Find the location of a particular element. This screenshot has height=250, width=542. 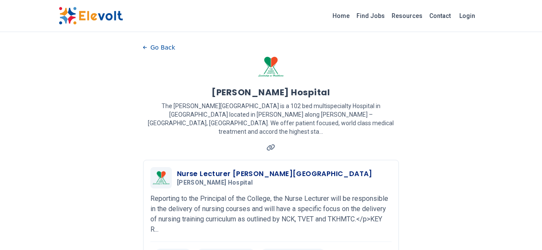

p: Reporting to the Principal of the College, the Nurse Lecturer will be responsible in the delivery... is located at coordinates (271, 215).